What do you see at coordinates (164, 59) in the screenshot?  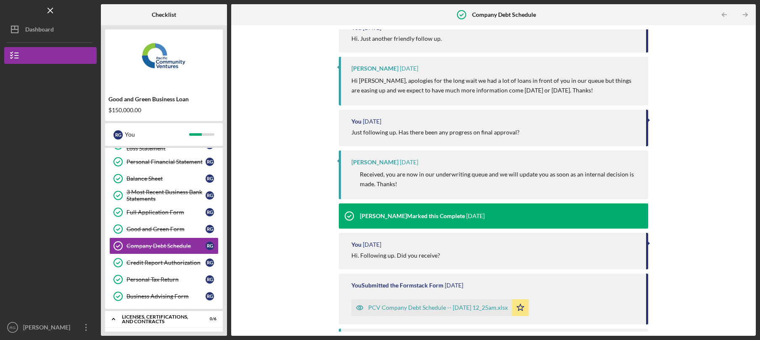 I see `img: Product logo` at bounding box center [164, 59].